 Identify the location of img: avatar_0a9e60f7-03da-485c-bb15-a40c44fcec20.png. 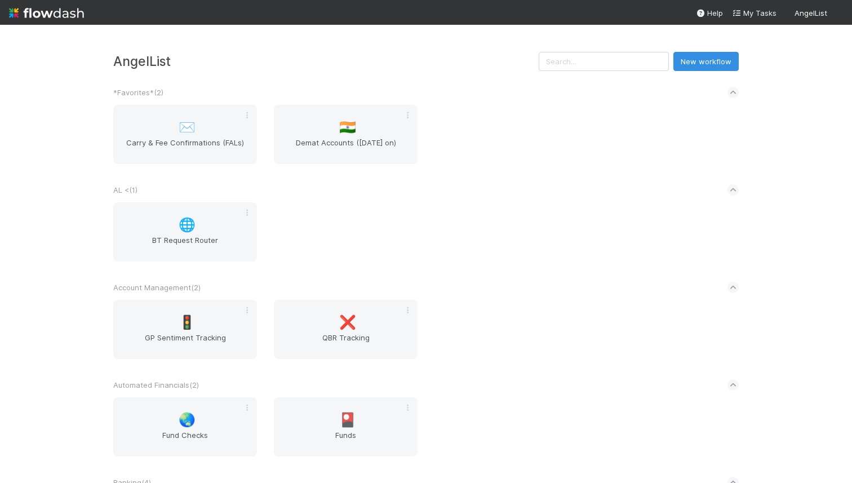
(838, 14).